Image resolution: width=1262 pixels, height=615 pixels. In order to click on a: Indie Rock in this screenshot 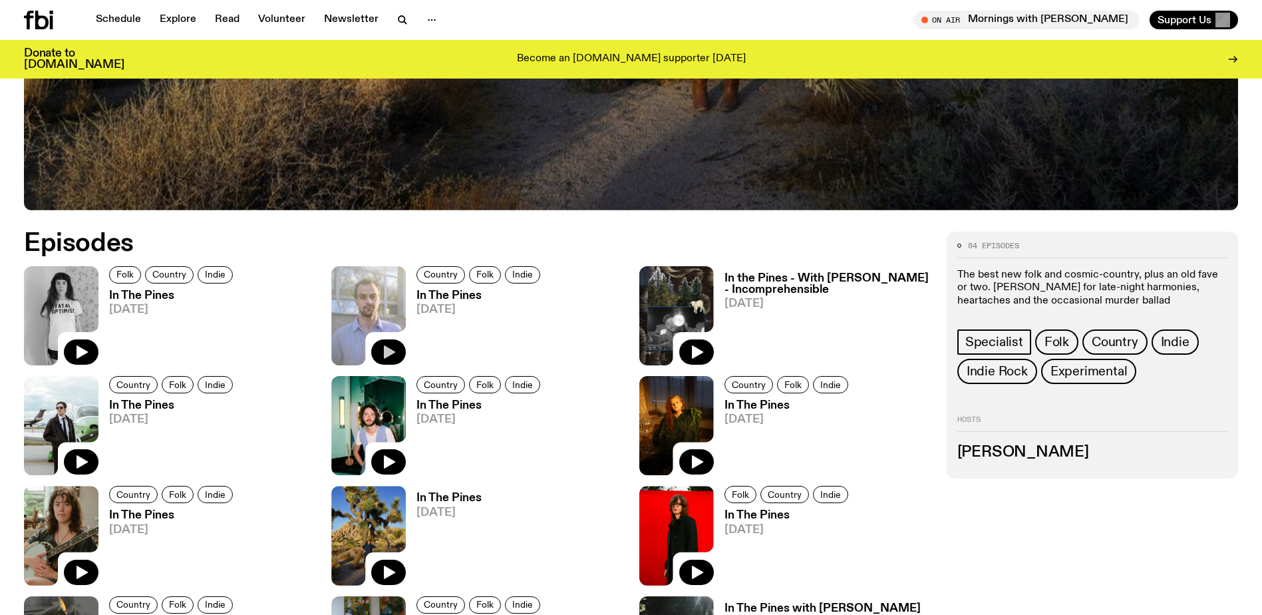, I will do `click(997, 371)`.